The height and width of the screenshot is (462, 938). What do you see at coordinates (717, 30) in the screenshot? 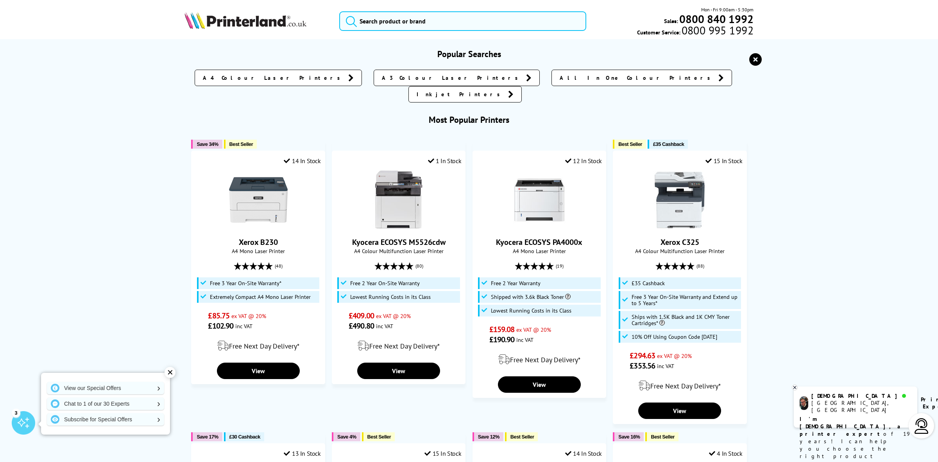
I see `span: 0800 995 1992` at bounding box center [717, 30].